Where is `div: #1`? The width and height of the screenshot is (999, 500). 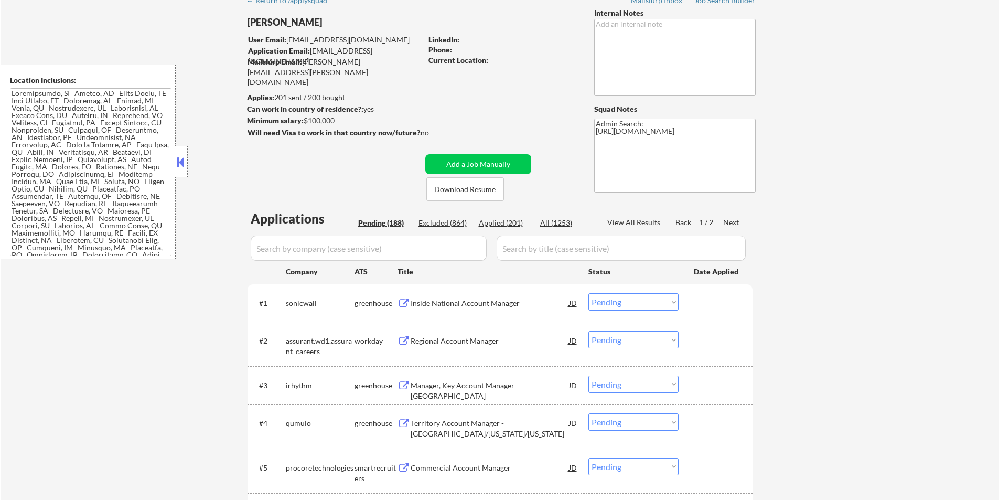 div: #1 is located at coordinates (268, 303).